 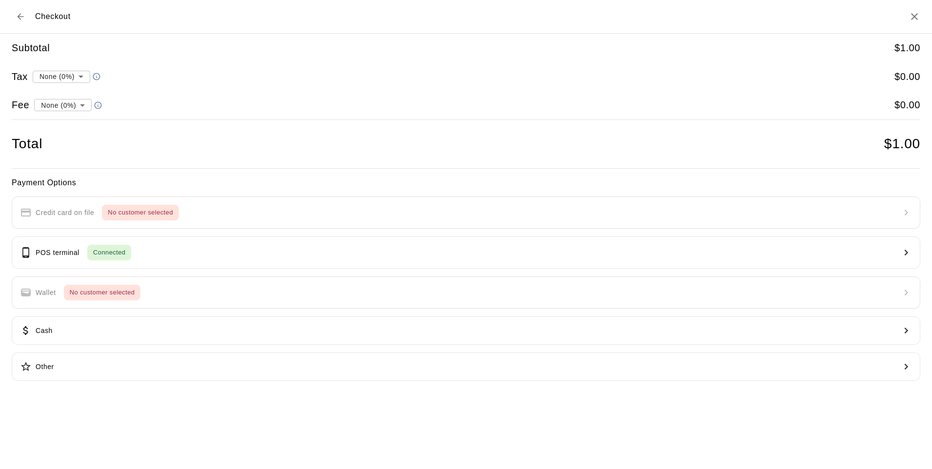 What do you see at coordinates (907, 48) in the screenshot?
I see `h5: $ 1.00` at bounding box center [907, 48].